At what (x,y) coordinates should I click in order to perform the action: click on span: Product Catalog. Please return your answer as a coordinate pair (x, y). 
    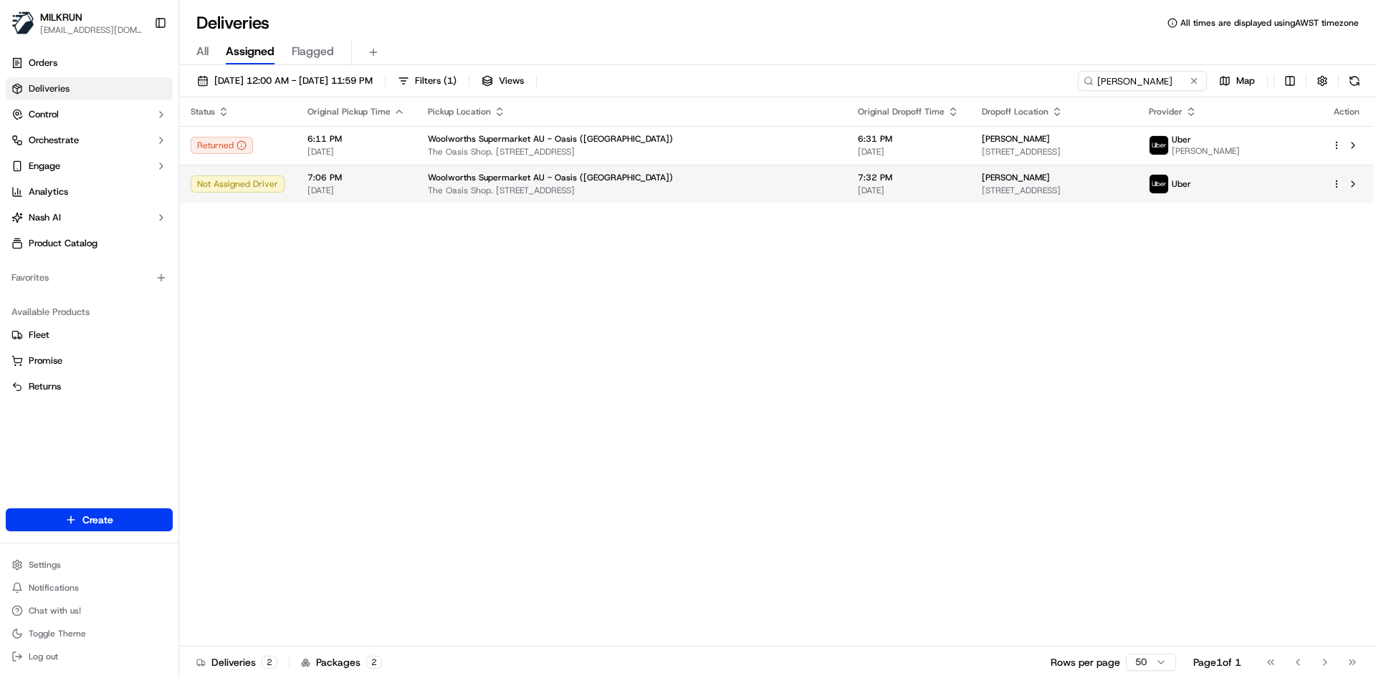
    Looking at the image, I should click on (63, 244).